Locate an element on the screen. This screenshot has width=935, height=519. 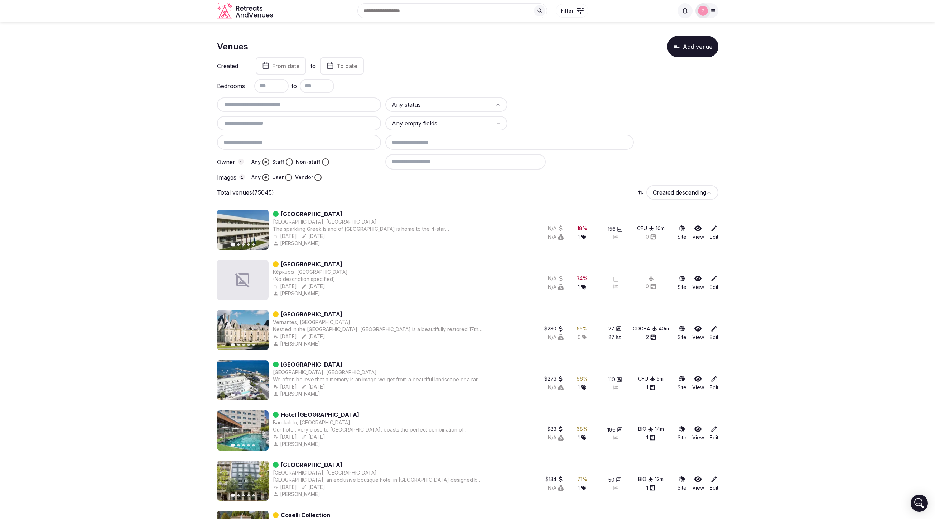
div: $83 is located at coordinates (556, 429).